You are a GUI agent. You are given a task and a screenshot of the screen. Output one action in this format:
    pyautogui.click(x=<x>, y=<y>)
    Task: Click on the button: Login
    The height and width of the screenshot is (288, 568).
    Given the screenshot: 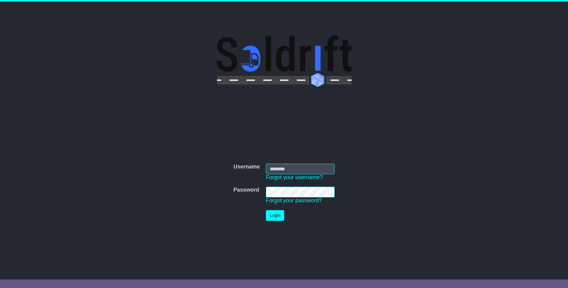 What is the action you would take?
    pyautogui.click(x=275, y=215)
    